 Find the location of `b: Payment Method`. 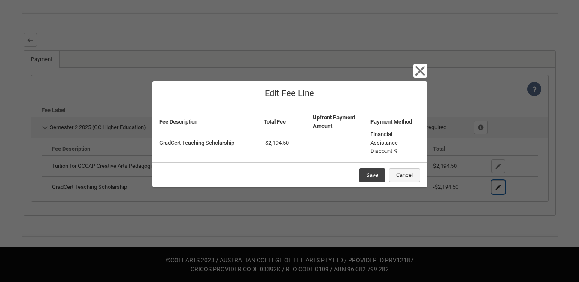

b: Payment Method is located at coordinates (391, 121).